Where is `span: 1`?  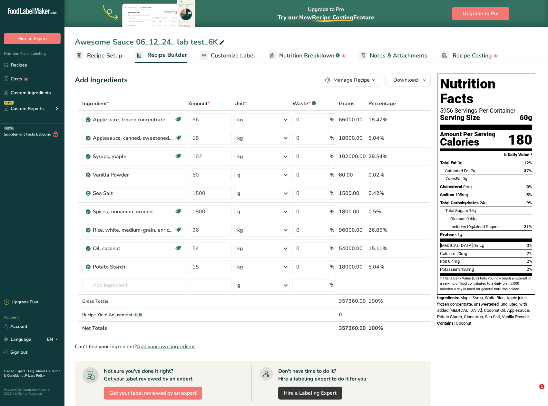
span: 1 is located at coordinates (542, 386).